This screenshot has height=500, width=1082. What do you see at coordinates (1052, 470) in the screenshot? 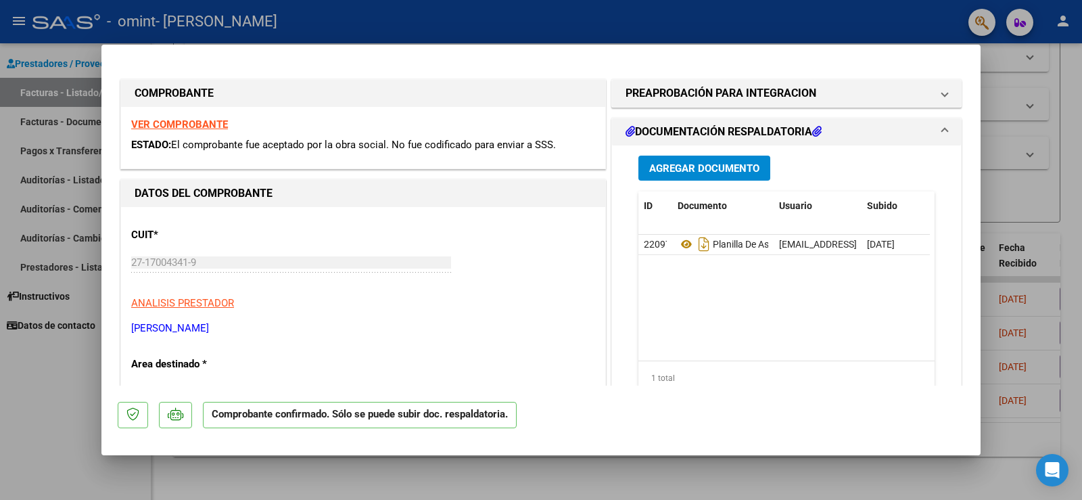
I see `div: Open Intercom Messenger` at bounding box center [1052, 470].